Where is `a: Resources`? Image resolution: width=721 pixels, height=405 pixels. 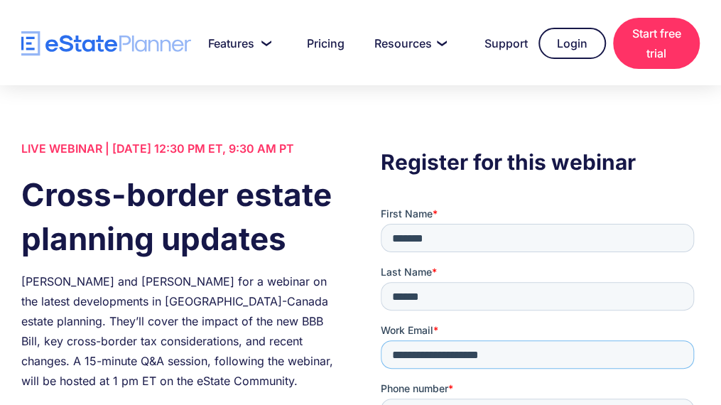 a: Resources is located at coordinates (409, 43).